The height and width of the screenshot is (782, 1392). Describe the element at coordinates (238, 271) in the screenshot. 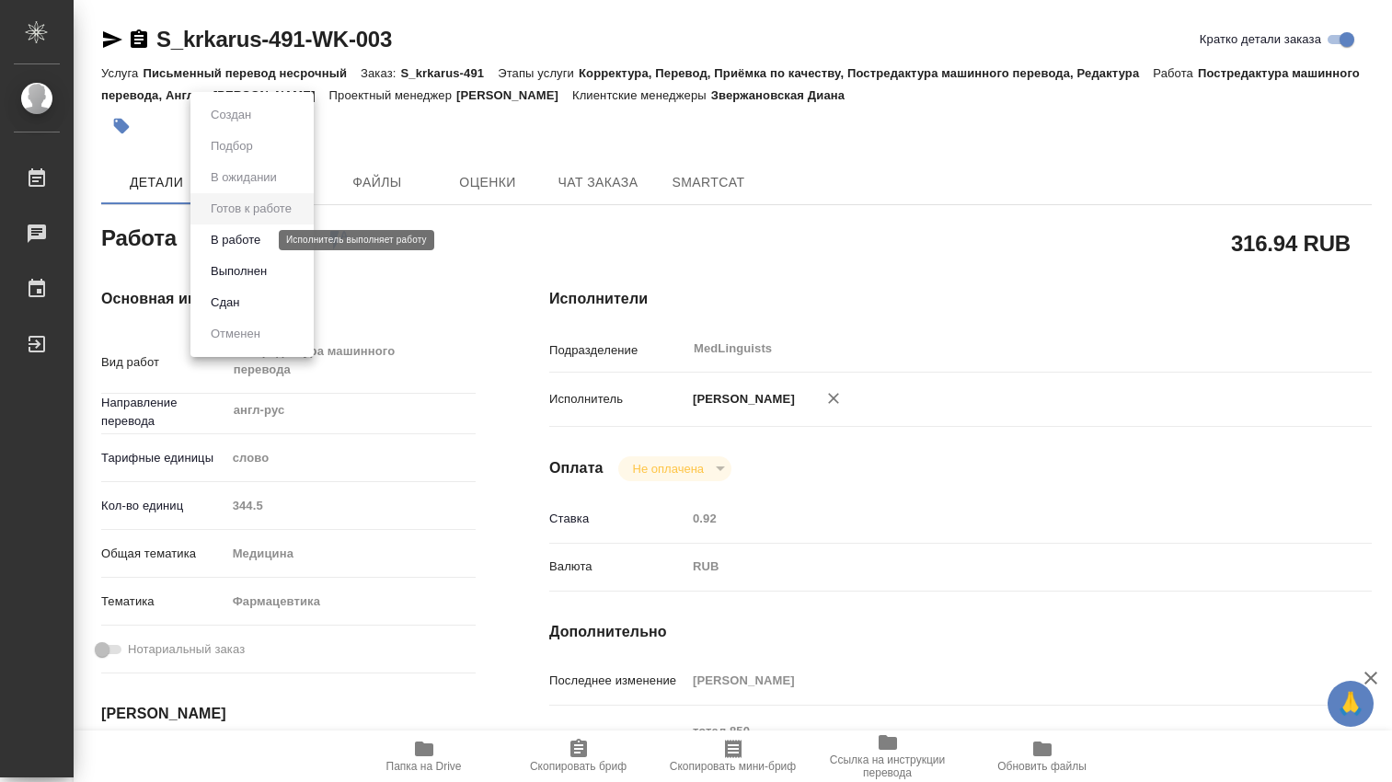

I see `button: Выполнен` at that location.